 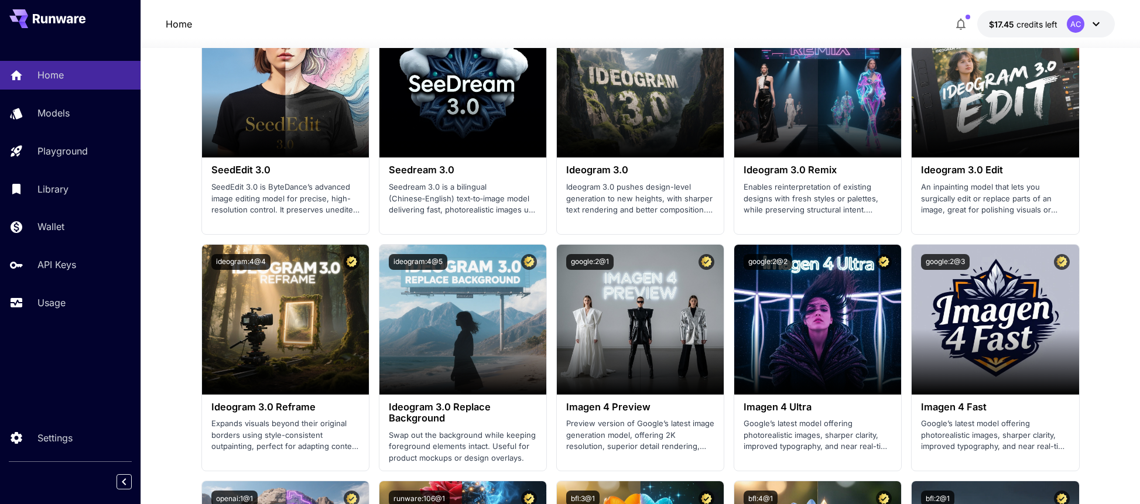 What do you see at coordinates (590, 262) in the screenshot?
I see `button: google:2@1` at bounding box center [590, 262].